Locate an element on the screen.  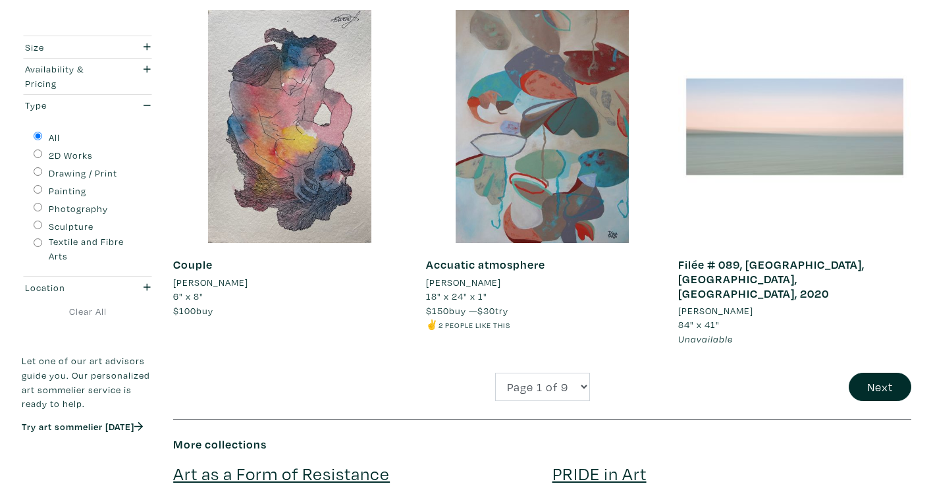
span: 6" x 8" is located at coordinates (188, 296).